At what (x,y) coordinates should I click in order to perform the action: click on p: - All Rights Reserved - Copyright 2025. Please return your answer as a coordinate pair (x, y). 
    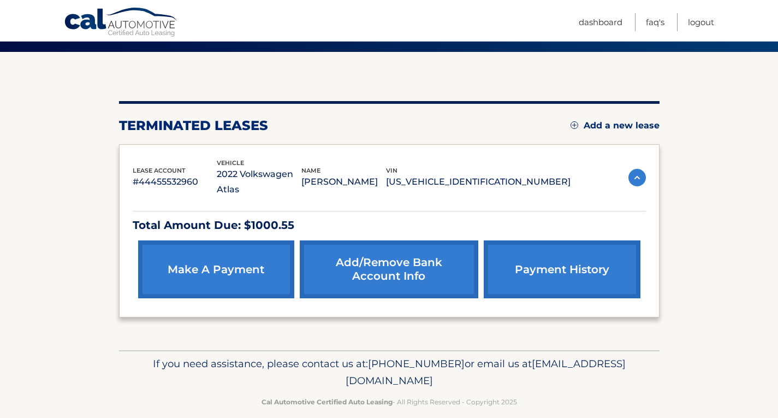
    Looking at the image, I should click on (389, 401).